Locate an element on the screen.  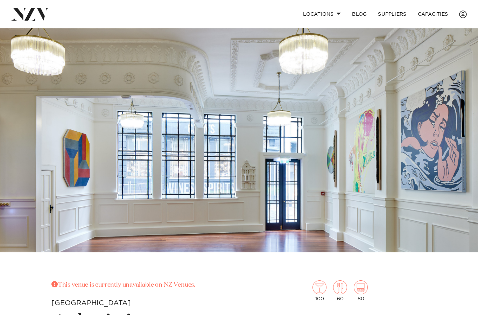
div: 80 is located at coordinates (361, 291).